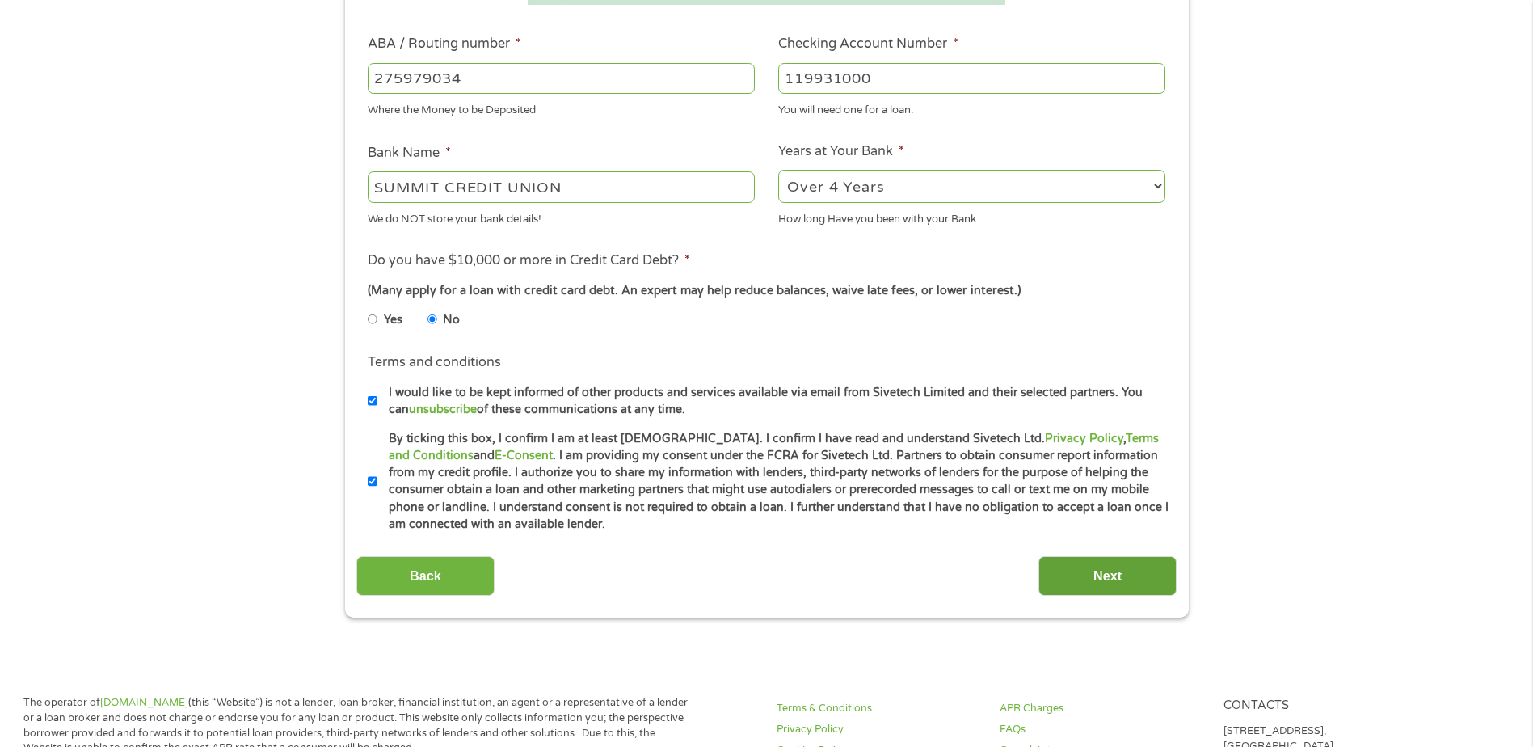  I want to click on label: Bank Name, so click(409, 153).